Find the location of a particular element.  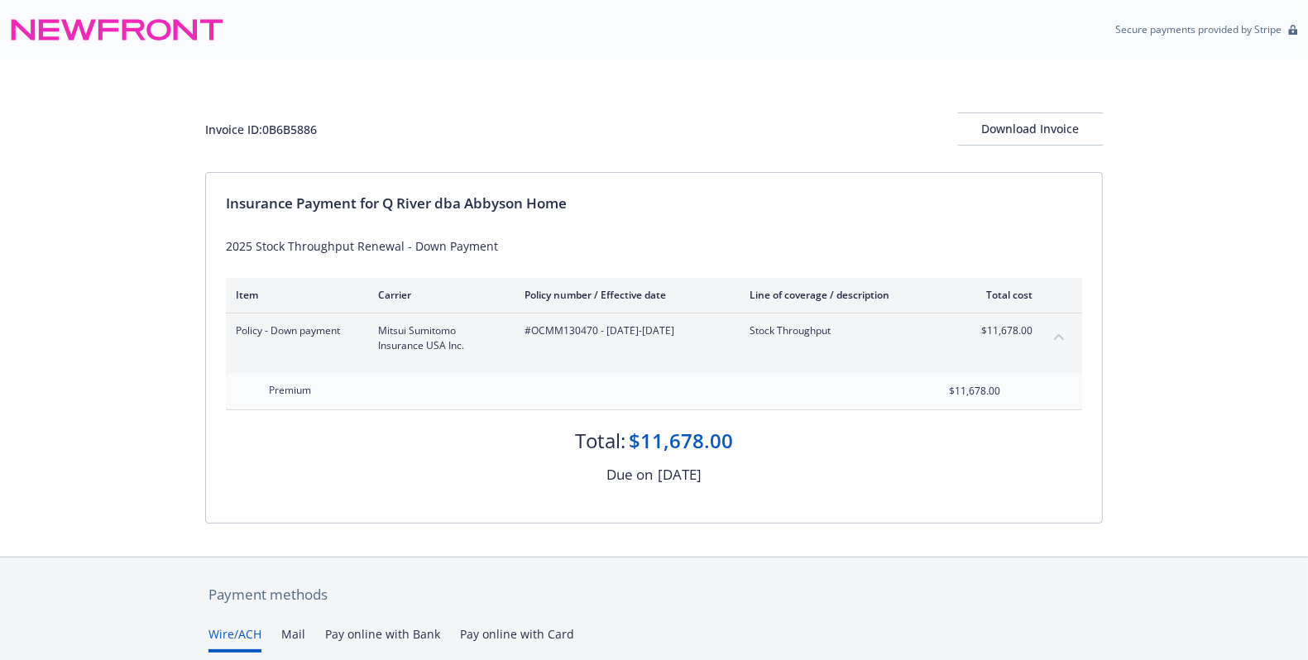

span: Mitsui Sumitomo Insurance USA Inc. is located at coordinates (438, 338).